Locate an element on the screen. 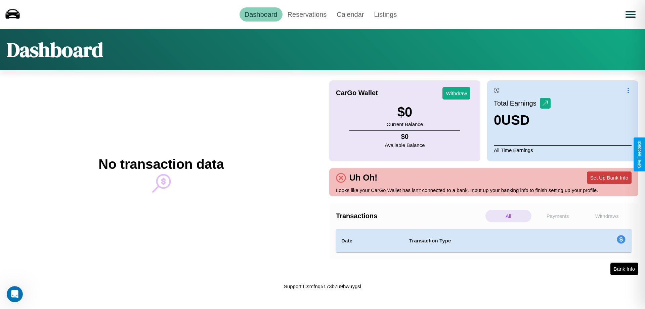 This screenshot has width=645, height=309. a: Reservations is located at coordinates (307, 14).